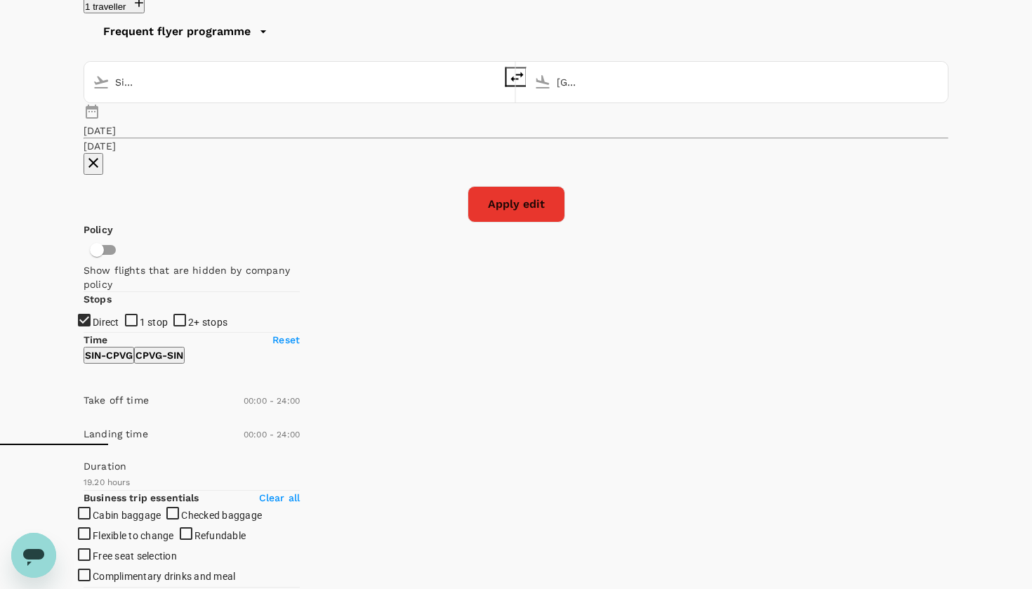 The width and height of the screenshot is (1032, 589). I want to click on strong: Business trip essentials, so click(141, 498).